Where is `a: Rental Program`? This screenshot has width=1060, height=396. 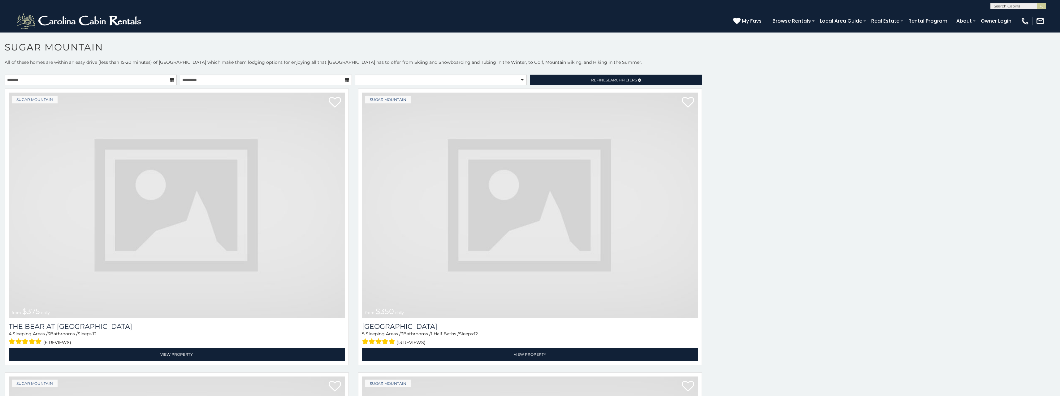 a: Rental Program is located at coordinates (928, 21).